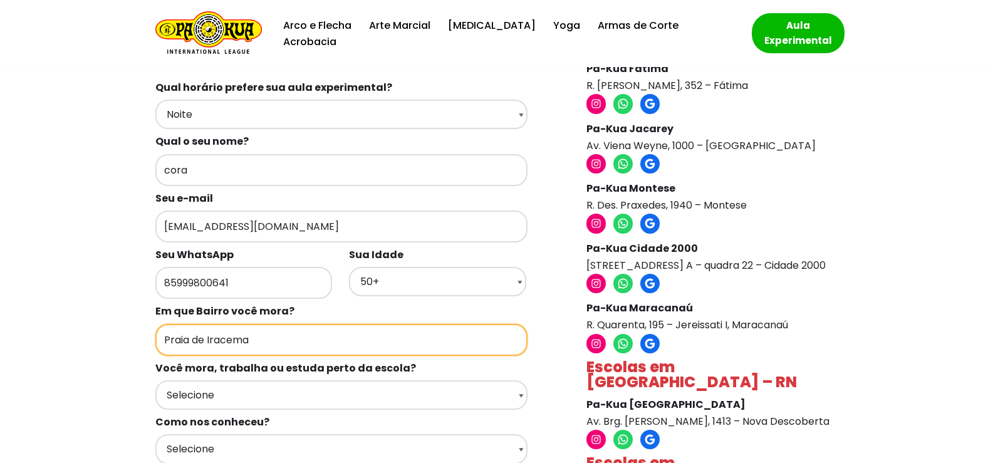 The height and width of the screenshot is (463, 993). What do you see at coordinates (627, 68) in the screenshot?
I see `strong: Pa-Kua Fátima` at bounding box center [627, 68].